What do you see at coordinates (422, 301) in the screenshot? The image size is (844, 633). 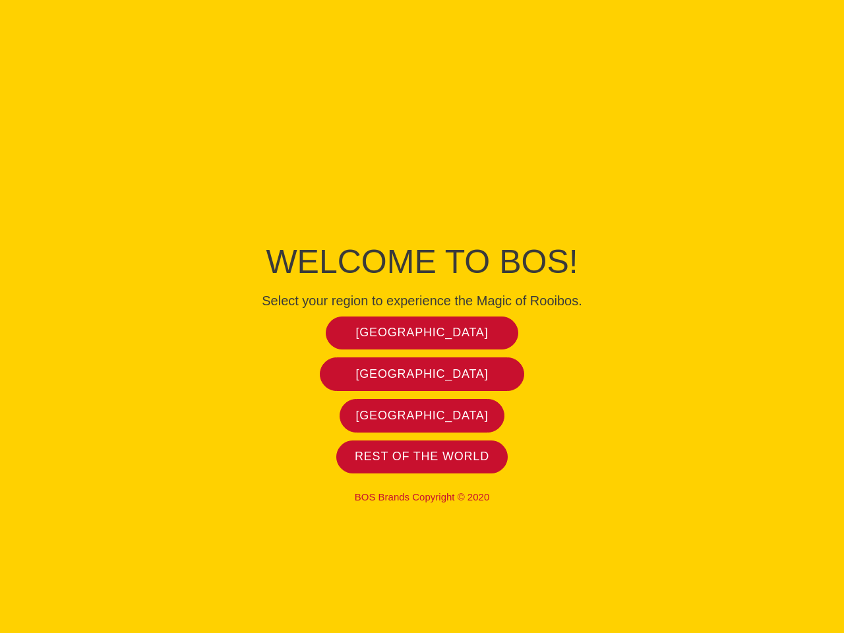 I see `h4: Select your region to experience the Magic of Rooibos.` at bounding box center [422, 301].